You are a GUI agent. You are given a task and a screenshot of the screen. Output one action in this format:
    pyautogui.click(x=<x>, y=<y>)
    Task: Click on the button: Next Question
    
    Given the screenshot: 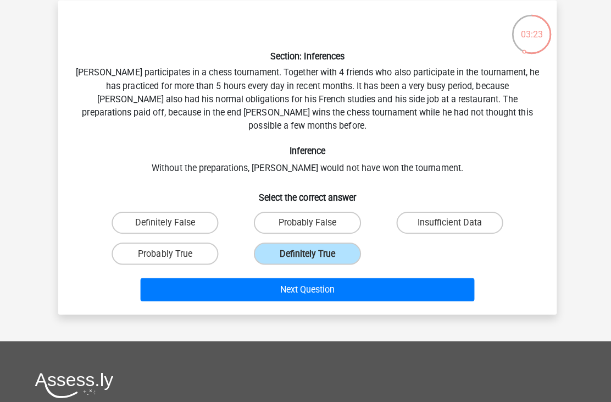 What is the action you would take?
    pyautogui.click(x=305, y=290)
    